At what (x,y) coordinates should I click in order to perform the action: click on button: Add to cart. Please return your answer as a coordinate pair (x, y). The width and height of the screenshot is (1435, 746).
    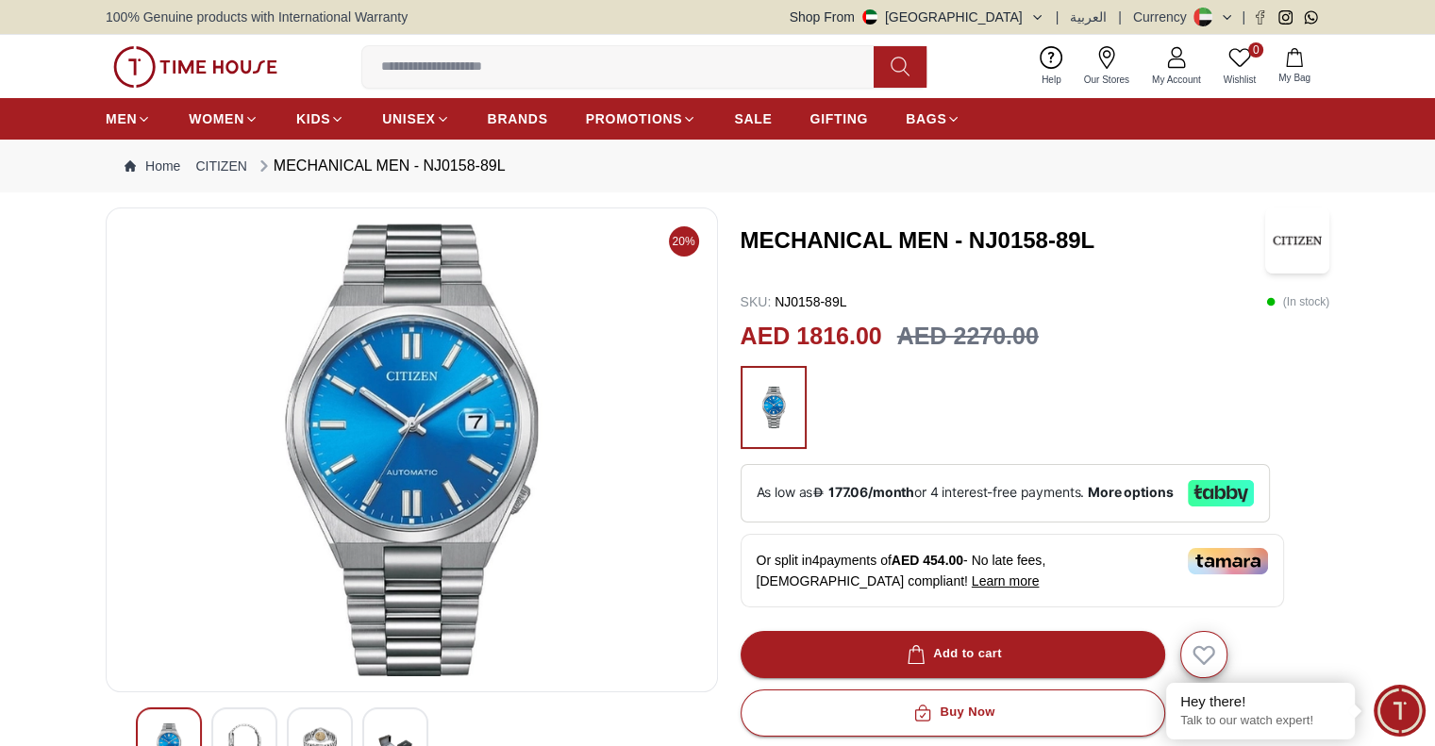
    Looking at the image, I should click on (953, 655).